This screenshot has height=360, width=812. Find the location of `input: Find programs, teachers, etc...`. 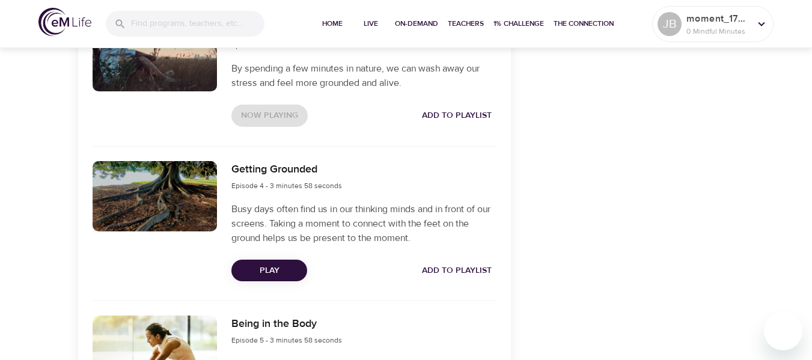

input: Find programs, teachers, etc... is located at coordinates (198, 23).